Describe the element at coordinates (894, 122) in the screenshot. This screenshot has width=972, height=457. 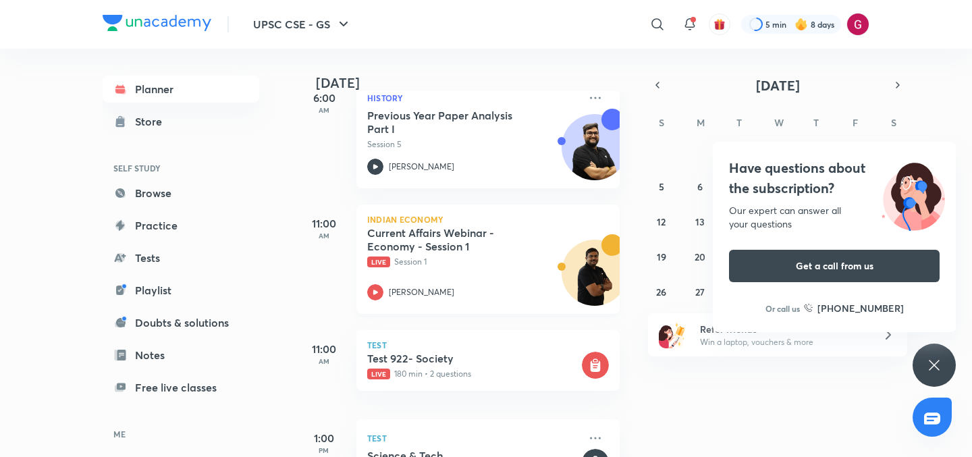
I see `abbr: Saturday` at that location.